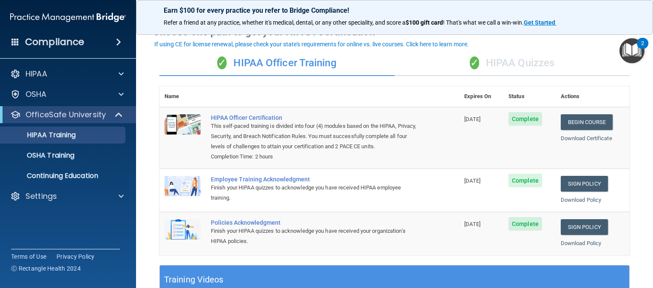 The width and height of the screenshot is (653, 288). I want to click on p: HIPAA Training, so click(40, 135).